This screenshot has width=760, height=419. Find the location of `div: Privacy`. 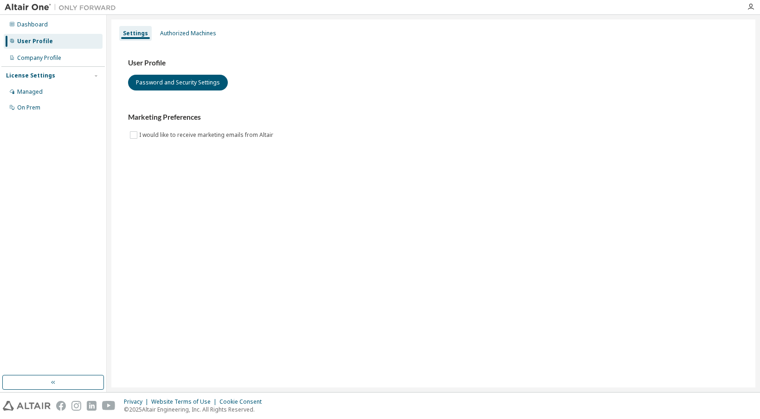

div: Privacy is located at coordinates (137, 402).